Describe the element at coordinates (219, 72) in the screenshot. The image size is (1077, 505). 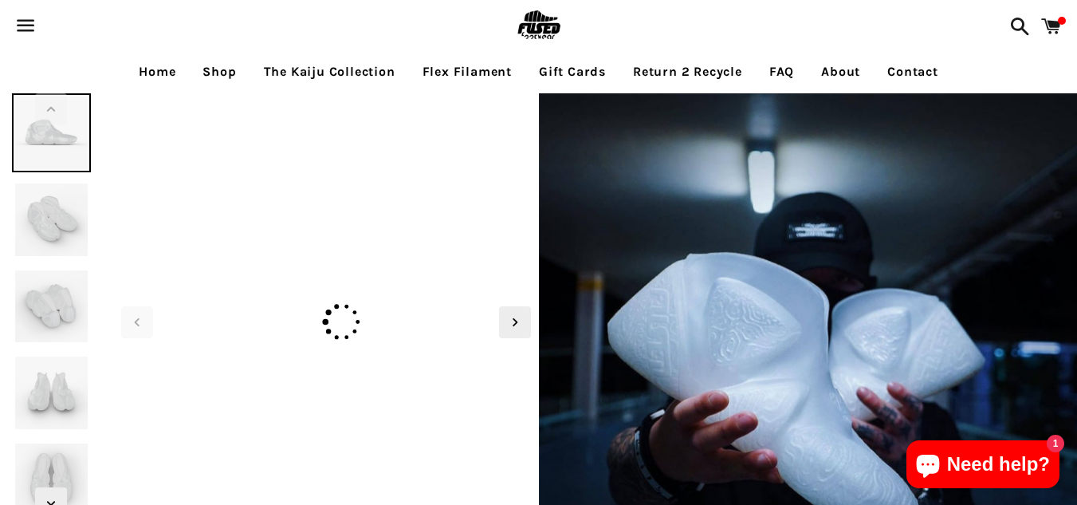
I see `a: Shop` at that location.